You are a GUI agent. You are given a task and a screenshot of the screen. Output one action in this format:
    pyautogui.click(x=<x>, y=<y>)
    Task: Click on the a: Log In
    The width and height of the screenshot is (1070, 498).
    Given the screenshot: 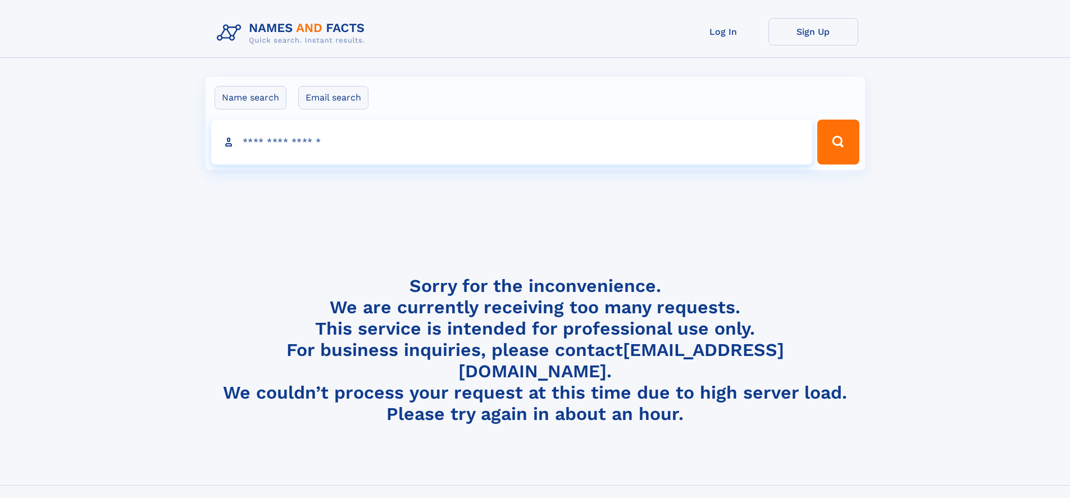 What is the action you would take?
    pyautogui.click(x=723, y=31)
    